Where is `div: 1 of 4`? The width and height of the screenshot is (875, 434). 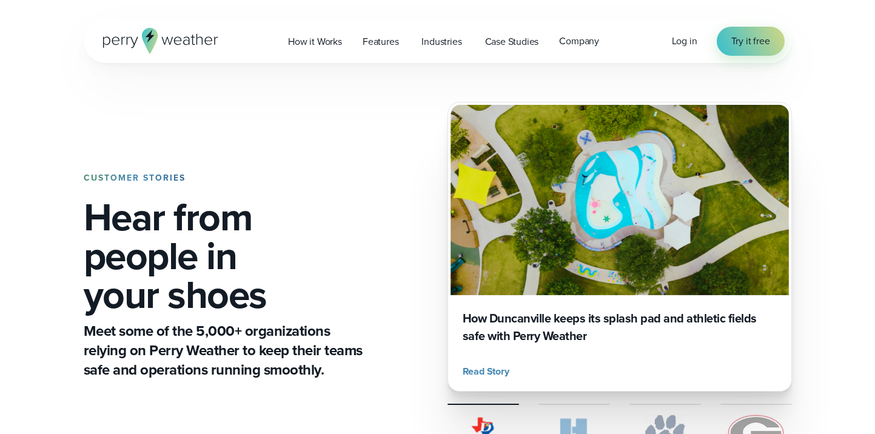 div: 1 of 4 is located at coordinates (620, 247).